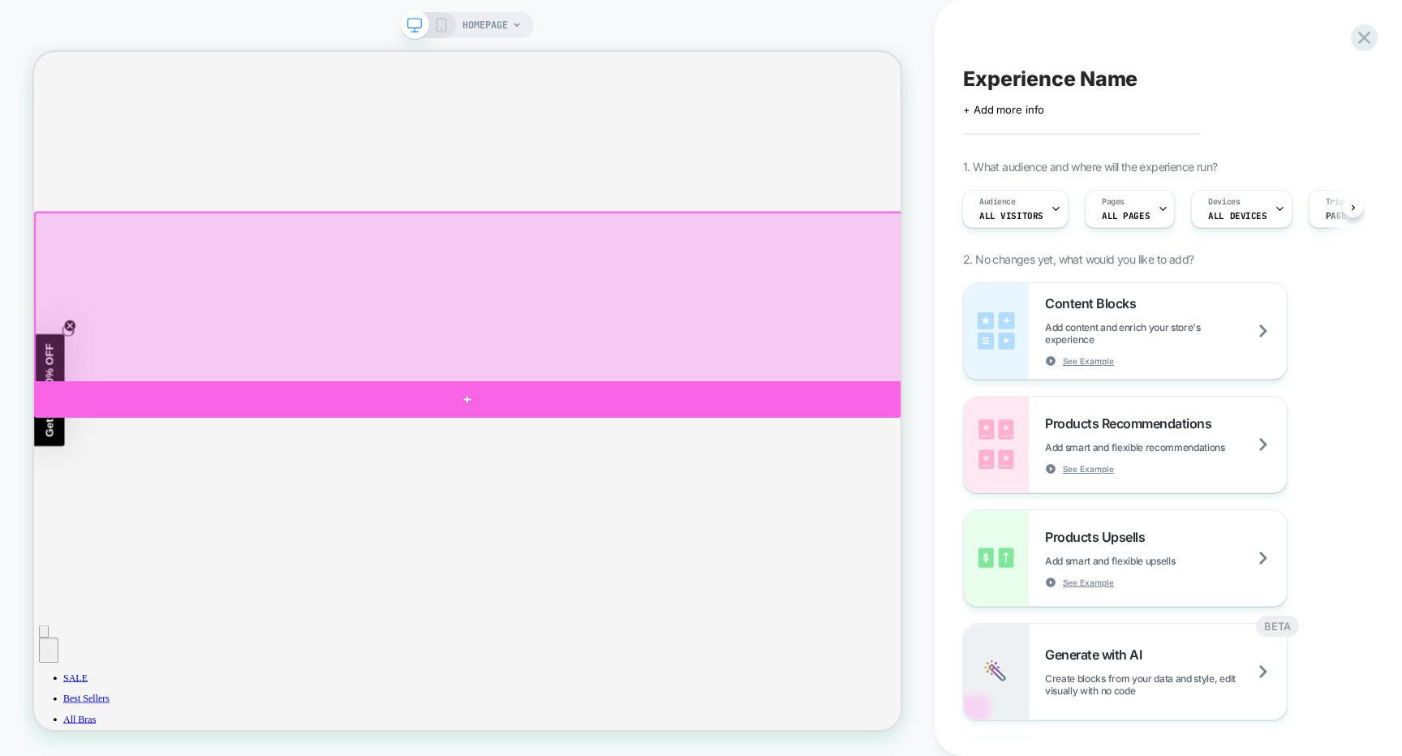 The height and width of the screenshot is (756, 1402). Describe the element at coordinates (1125, 216) in the screenshot. I see `span: ALL PAGES` at that location.